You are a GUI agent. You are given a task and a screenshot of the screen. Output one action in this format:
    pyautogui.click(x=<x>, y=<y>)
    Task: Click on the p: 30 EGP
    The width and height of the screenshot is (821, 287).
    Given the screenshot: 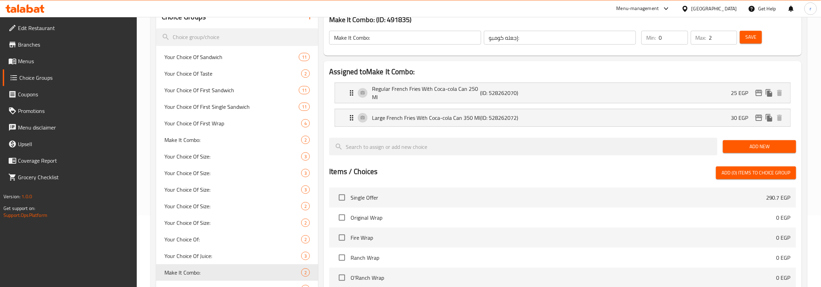 What is the action you would take?
    pyautogui.click(x=743, y=118)
    